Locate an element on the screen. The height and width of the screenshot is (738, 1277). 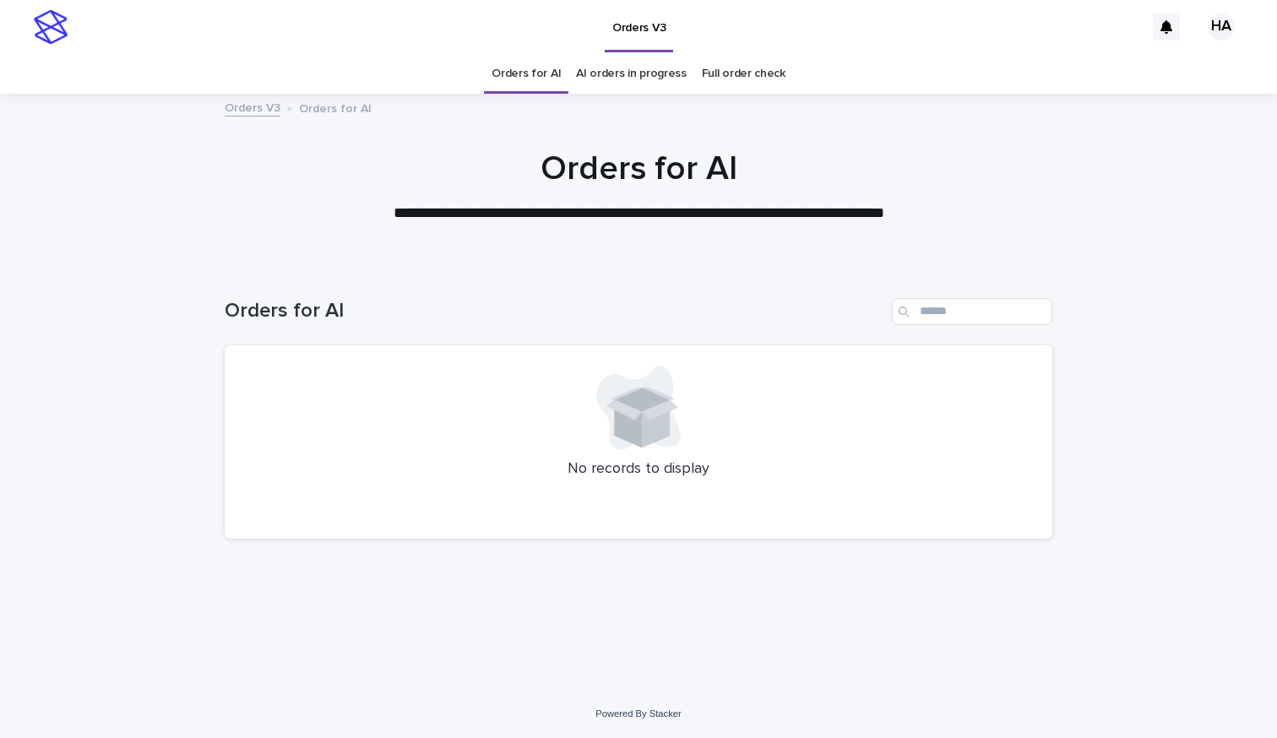
img: stacker-logo-s-only.png is located at coordinates (51, 27).